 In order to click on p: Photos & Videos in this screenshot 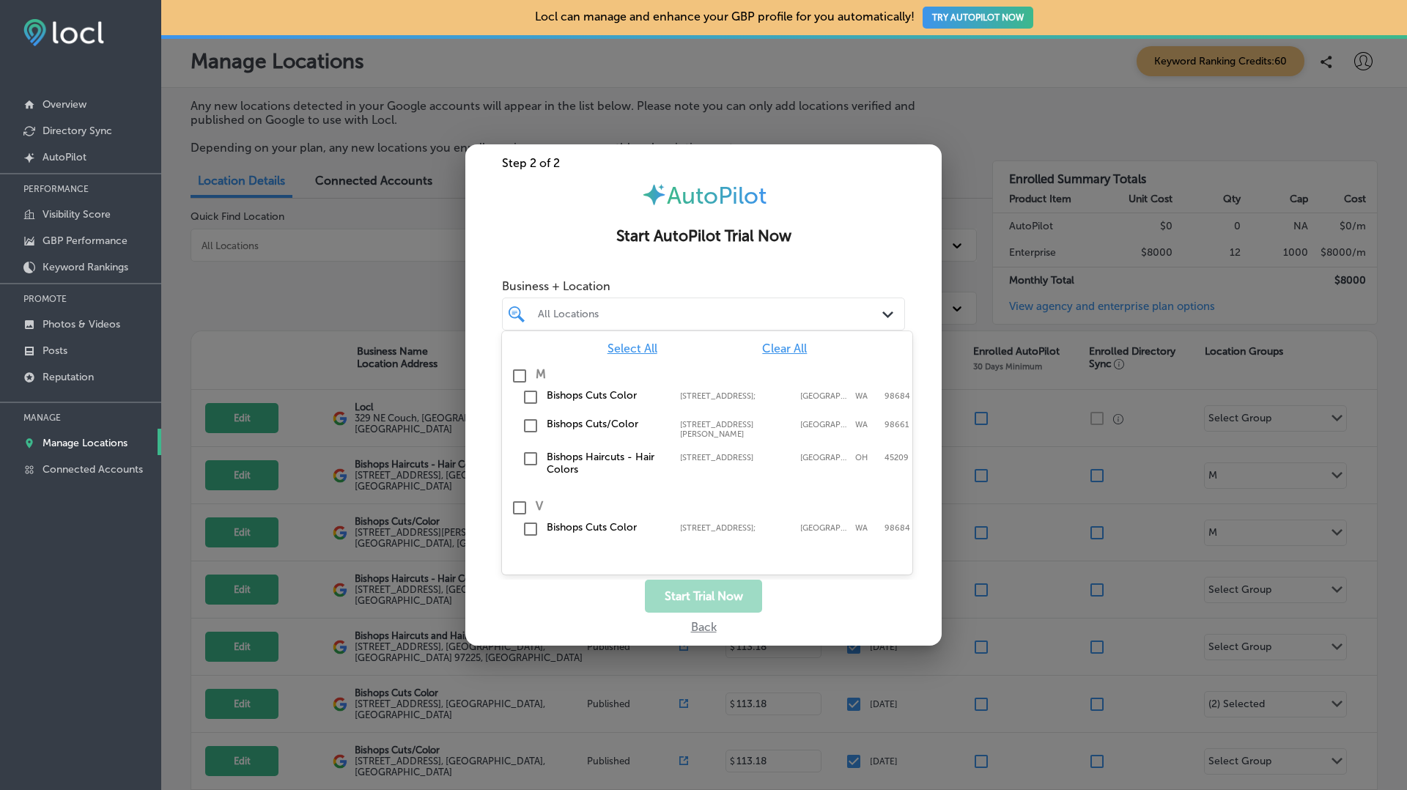, I will do `click(81, 324)`.